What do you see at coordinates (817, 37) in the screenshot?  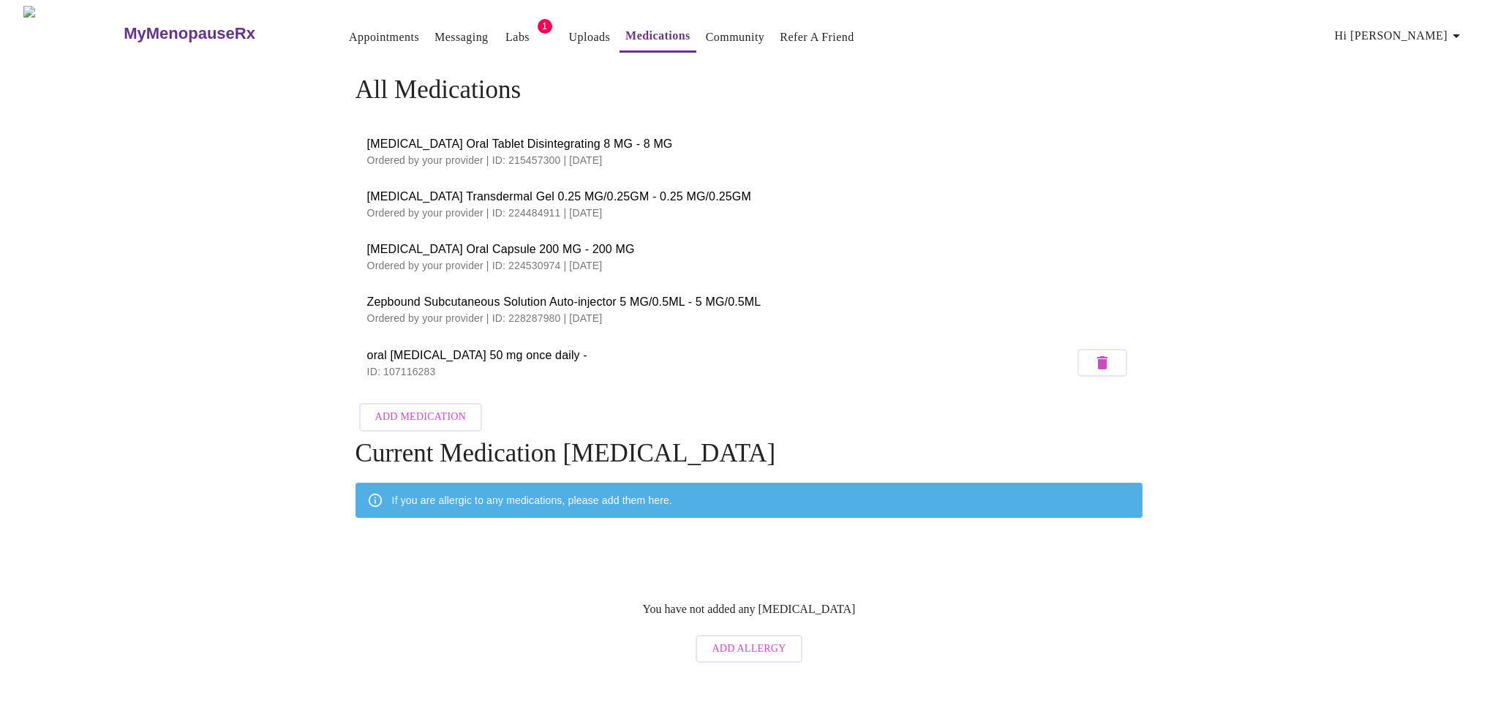 I see `button: Refer a Friend` at bounding box center [817, 37].